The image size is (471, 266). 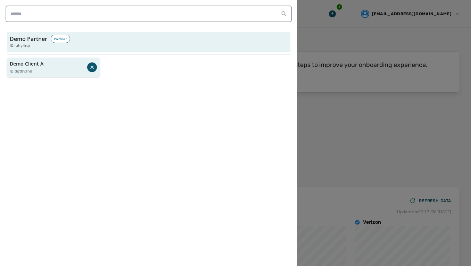 I want to click on button: Demo PartnerPartnerID:iuhy4rqi, so click(x=149, y=42).